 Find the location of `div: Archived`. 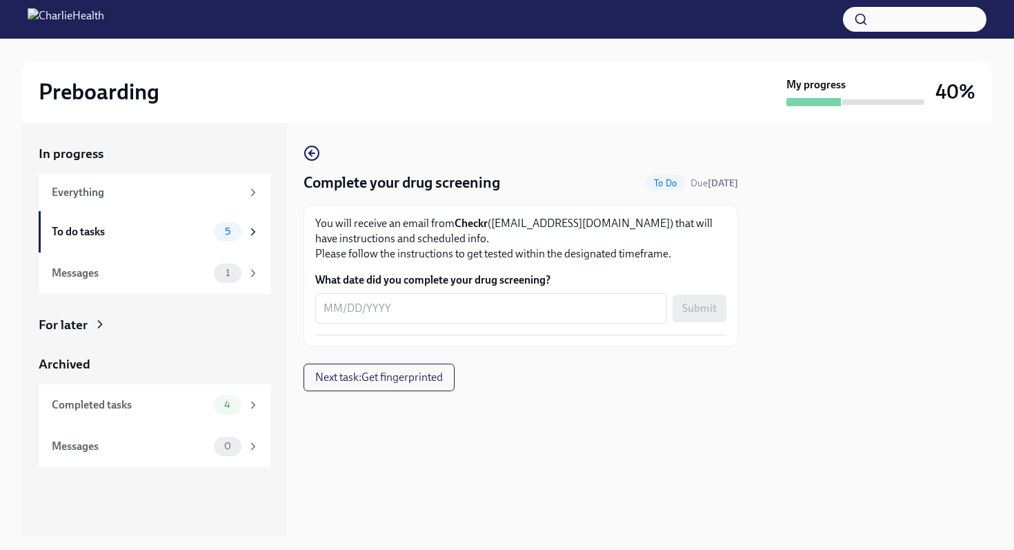

div: Archived is located at coordinates (154, 364).